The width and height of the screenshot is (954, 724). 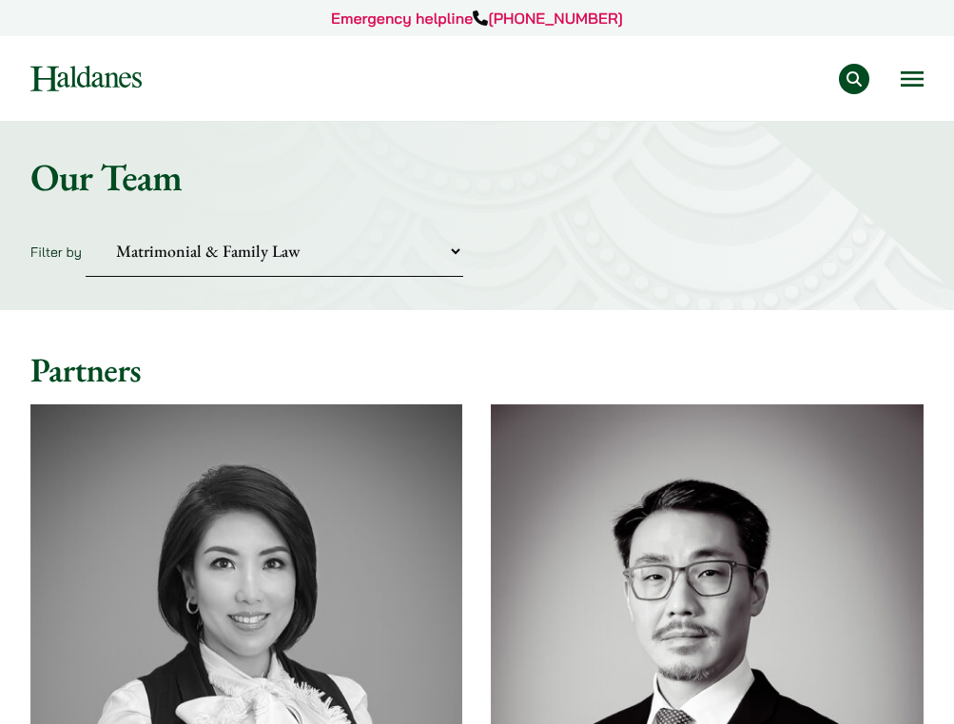 I want to click on img: Logo of Haldanes, so click(x=86, y=78).